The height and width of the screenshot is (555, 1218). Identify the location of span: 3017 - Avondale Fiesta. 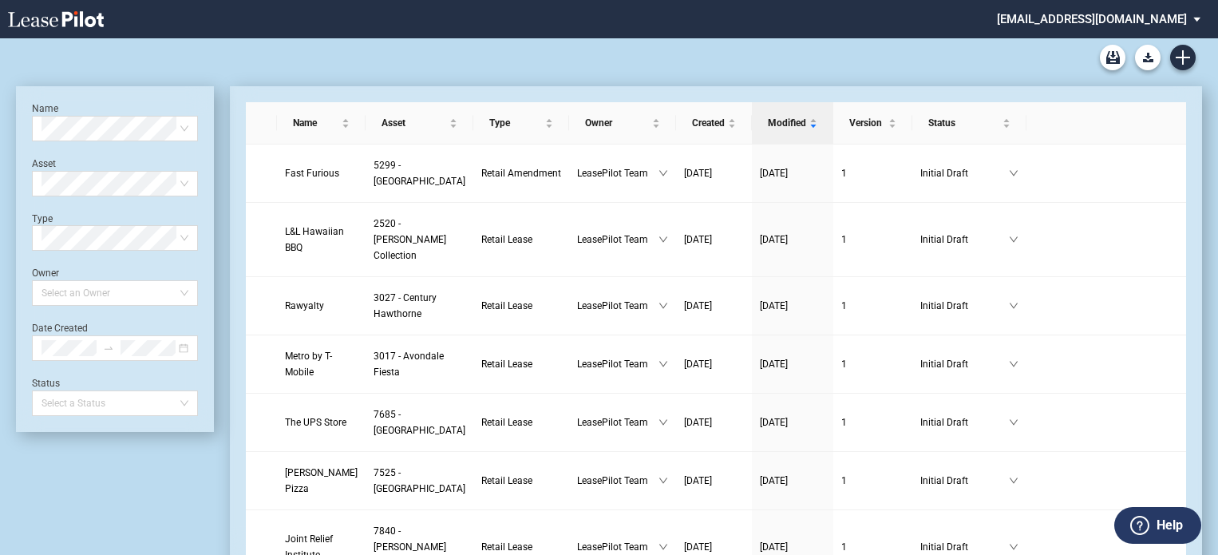
(409, 364).